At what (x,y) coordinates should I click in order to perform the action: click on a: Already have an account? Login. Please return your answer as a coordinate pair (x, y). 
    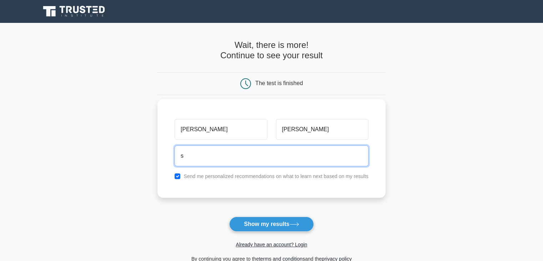
    Looking at the image, I should click on (271, 244).